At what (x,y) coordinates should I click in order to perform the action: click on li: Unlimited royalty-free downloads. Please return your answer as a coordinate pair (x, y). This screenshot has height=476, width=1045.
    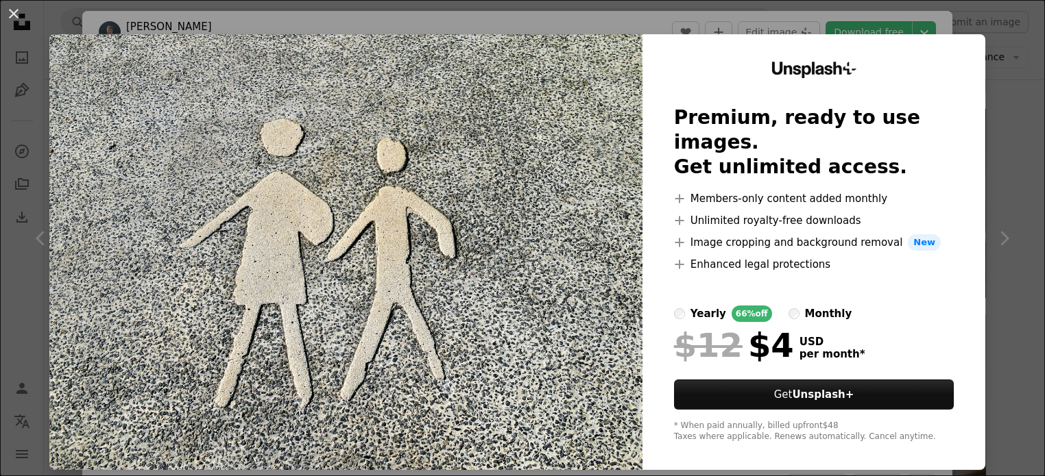
    Looking at the image, I should click on (814, 221).